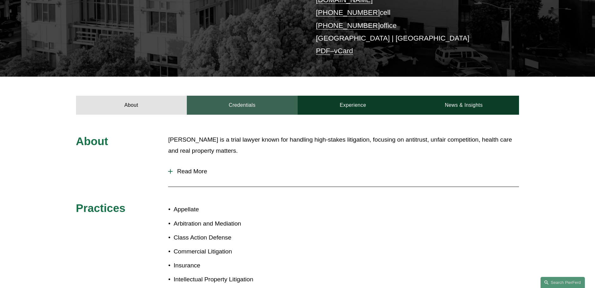  I want to click on p: Insurance, so click(235, 265).